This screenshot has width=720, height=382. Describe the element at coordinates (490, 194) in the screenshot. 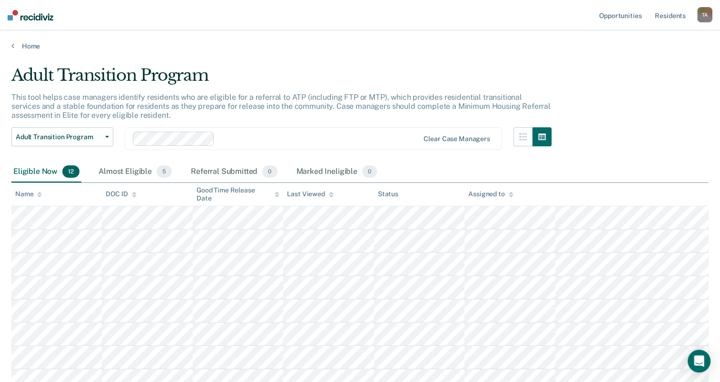

I see `div: Assigned to` at that location.